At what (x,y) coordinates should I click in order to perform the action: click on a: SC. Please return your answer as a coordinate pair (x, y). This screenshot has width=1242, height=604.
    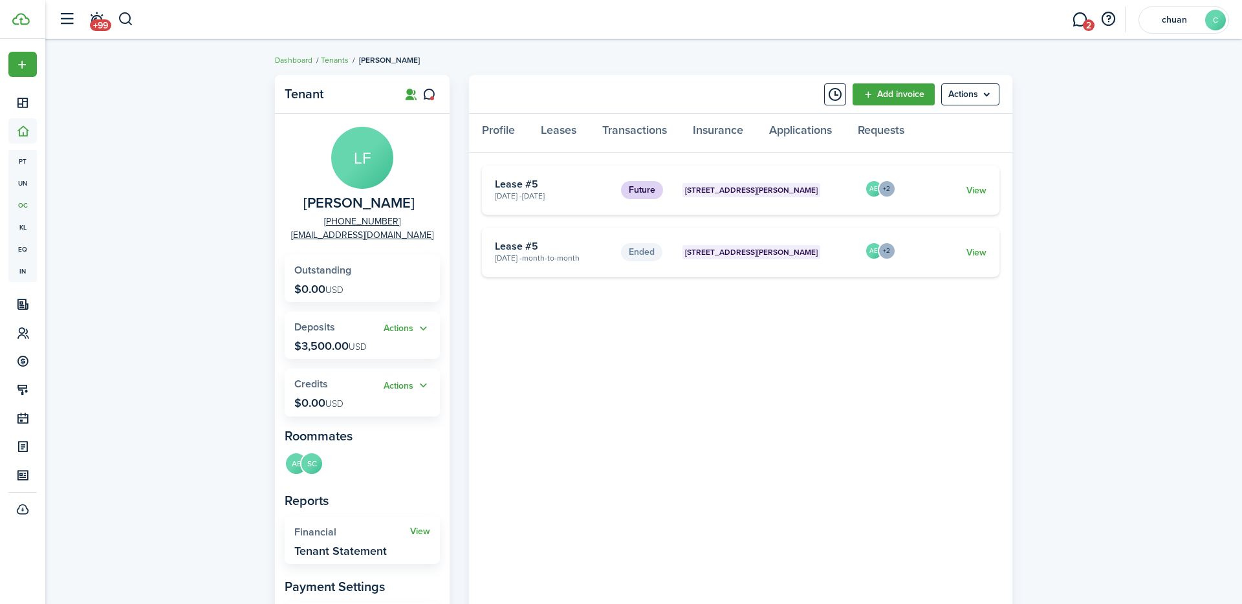
    Looking at the image, I should click on (316, 465).